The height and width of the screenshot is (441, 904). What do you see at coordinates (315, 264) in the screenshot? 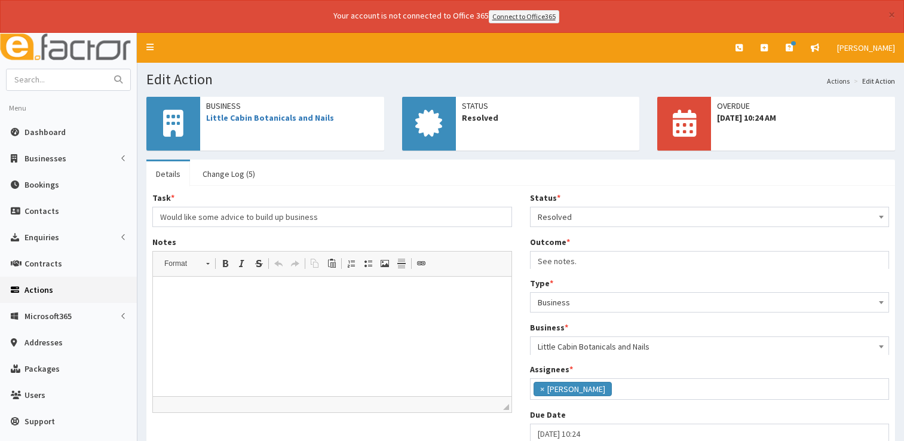
I see `a: Copy (Ctrl+C)` at bounding box center [315, 264].